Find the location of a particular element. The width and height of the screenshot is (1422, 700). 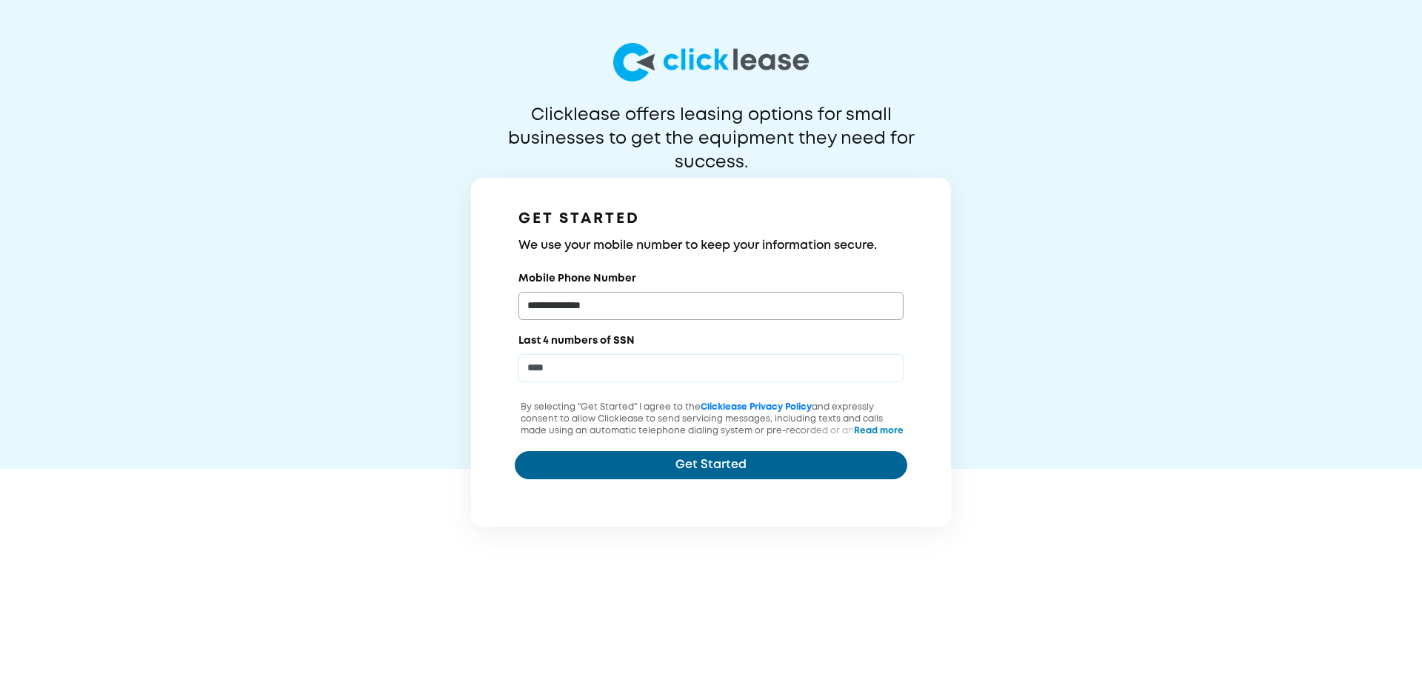

a: Clicklease Privacy Policy is located at coordinates (756, 407).